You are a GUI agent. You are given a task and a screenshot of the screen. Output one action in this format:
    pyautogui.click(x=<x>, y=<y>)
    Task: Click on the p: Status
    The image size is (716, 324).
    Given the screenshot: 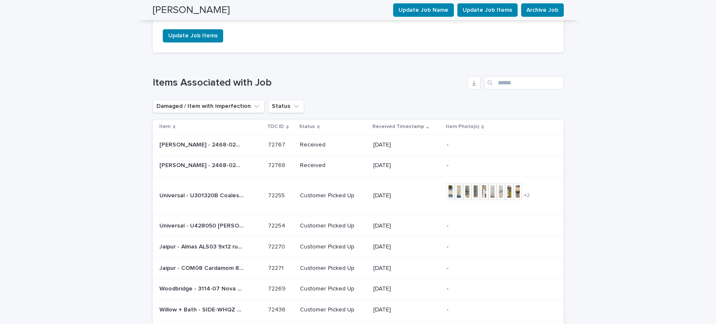 What is the action you would take?
    pyautogui.click(x=307, y=127)
    